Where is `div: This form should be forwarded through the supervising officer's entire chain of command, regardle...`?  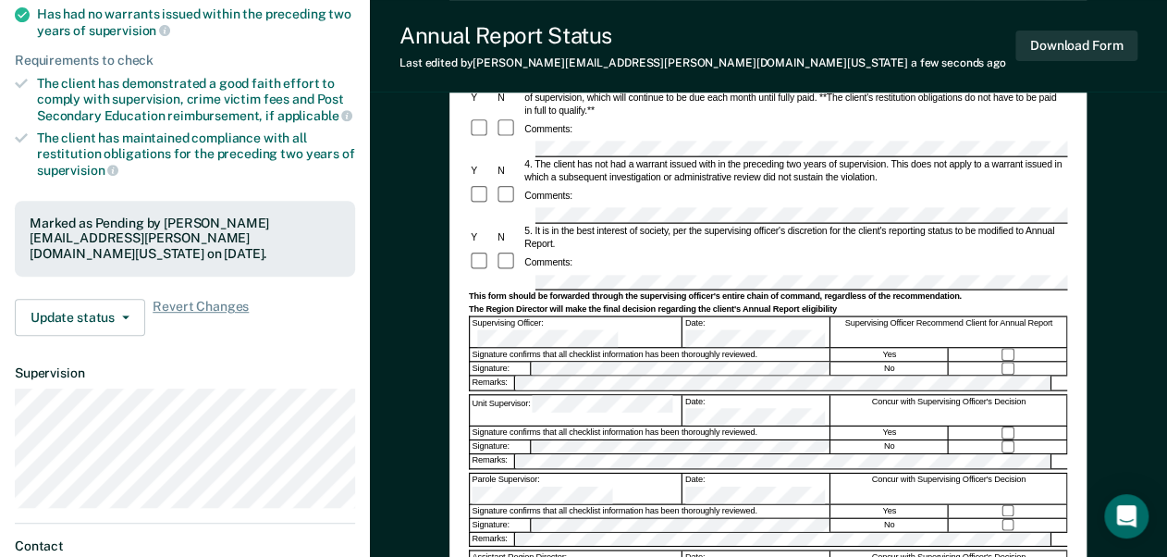
div: This form should be forwarded through the supervising officer's entire chain of command, regardle... is located at coordinates (768, 297).